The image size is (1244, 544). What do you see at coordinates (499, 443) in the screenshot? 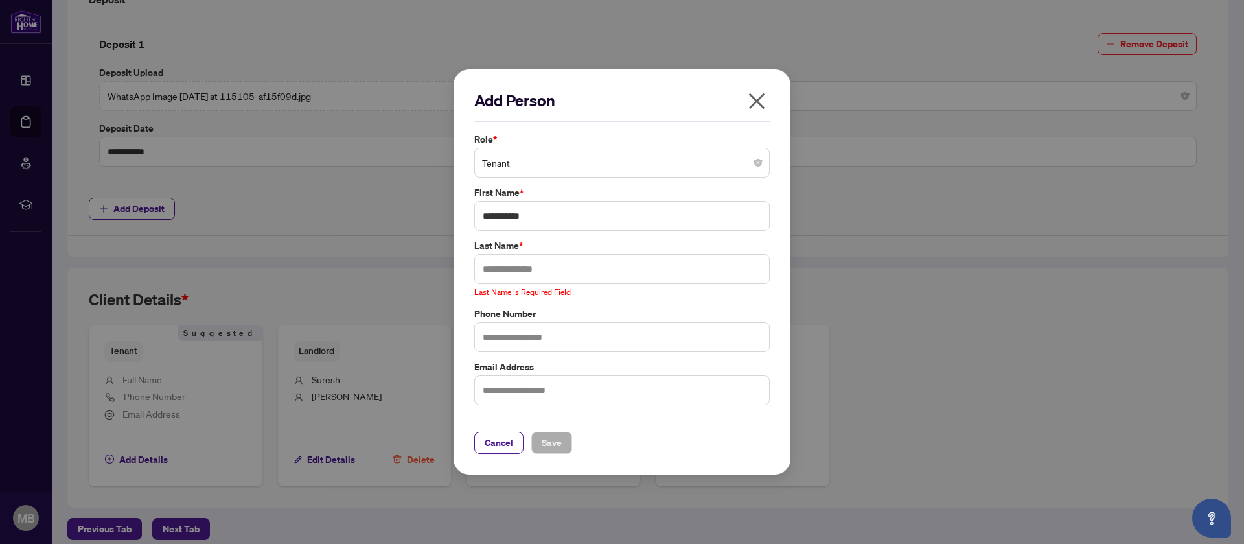
I see `button: Cancel` at bounding box center [499, 443].